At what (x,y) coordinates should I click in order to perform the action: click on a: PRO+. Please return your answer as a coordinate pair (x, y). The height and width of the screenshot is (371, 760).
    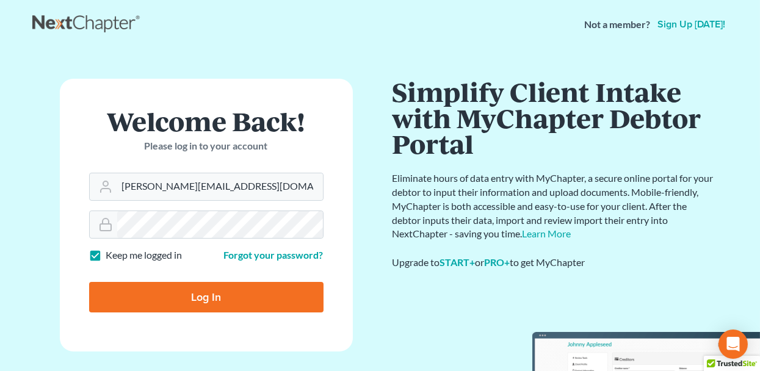
    Looking at the image, I should click on (498, 262).